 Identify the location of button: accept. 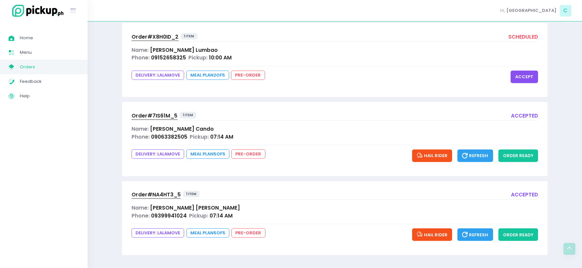
(524, 77).